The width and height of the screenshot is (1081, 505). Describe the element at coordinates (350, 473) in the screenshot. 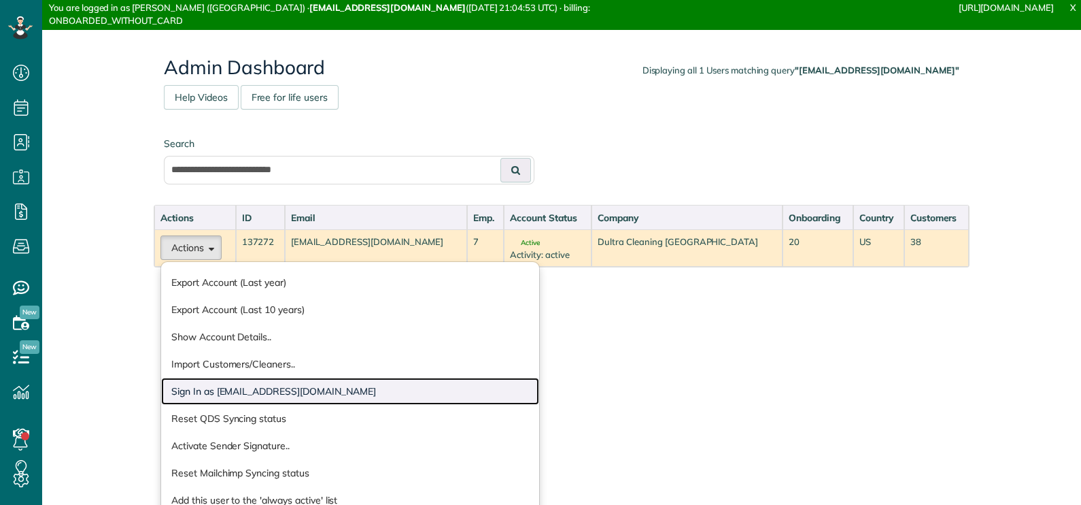

I see `a: Reset Mailchimp Syncing status` at that location.